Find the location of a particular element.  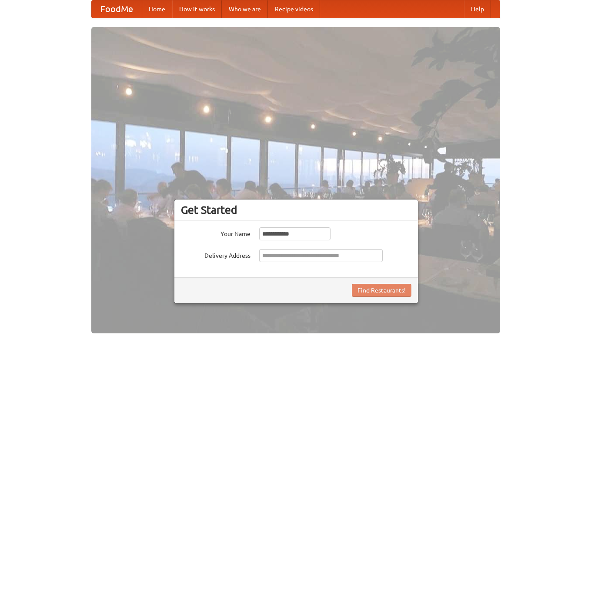

a: Recipe videos is located at coordinates (294, 9).